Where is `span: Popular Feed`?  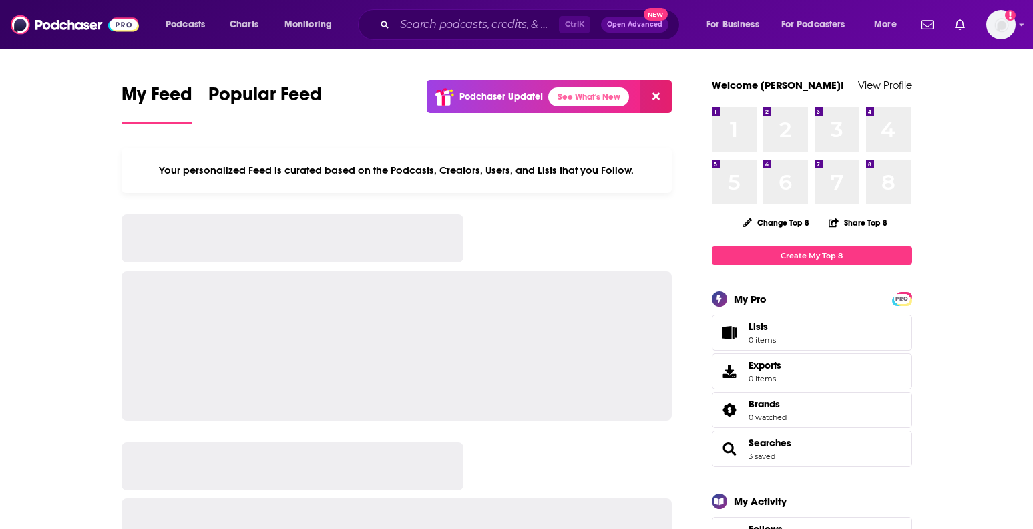 span: Popular Feed is located at coordinates (265, 98).